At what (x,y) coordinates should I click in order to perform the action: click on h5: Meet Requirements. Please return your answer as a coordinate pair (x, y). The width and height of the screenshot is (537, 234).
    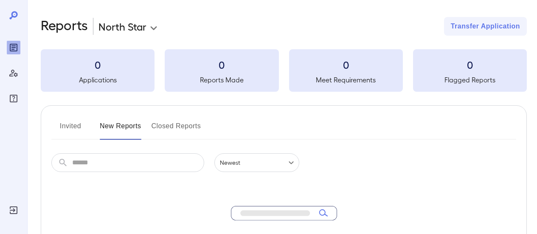
    Looking at the image, I should click on (346, 80).